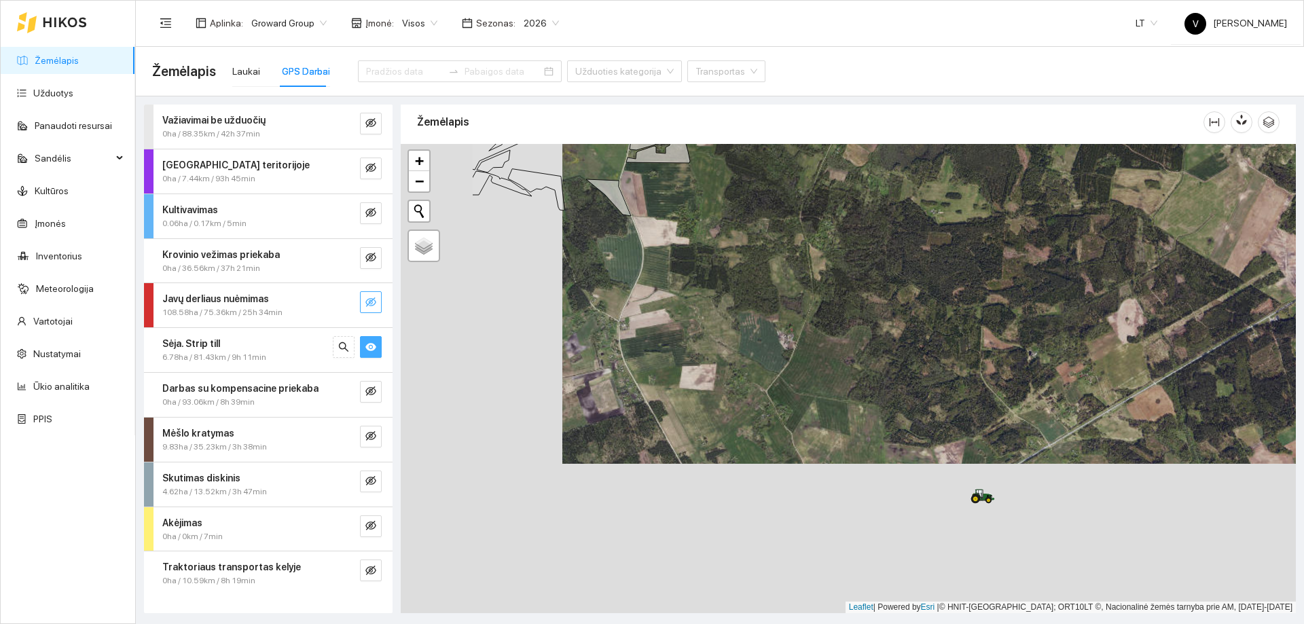 Image resolution: width=1304 pixels, height=624 pixels. I want to click on strong: Javų derliaus nuėmimas, so click(215, 299).